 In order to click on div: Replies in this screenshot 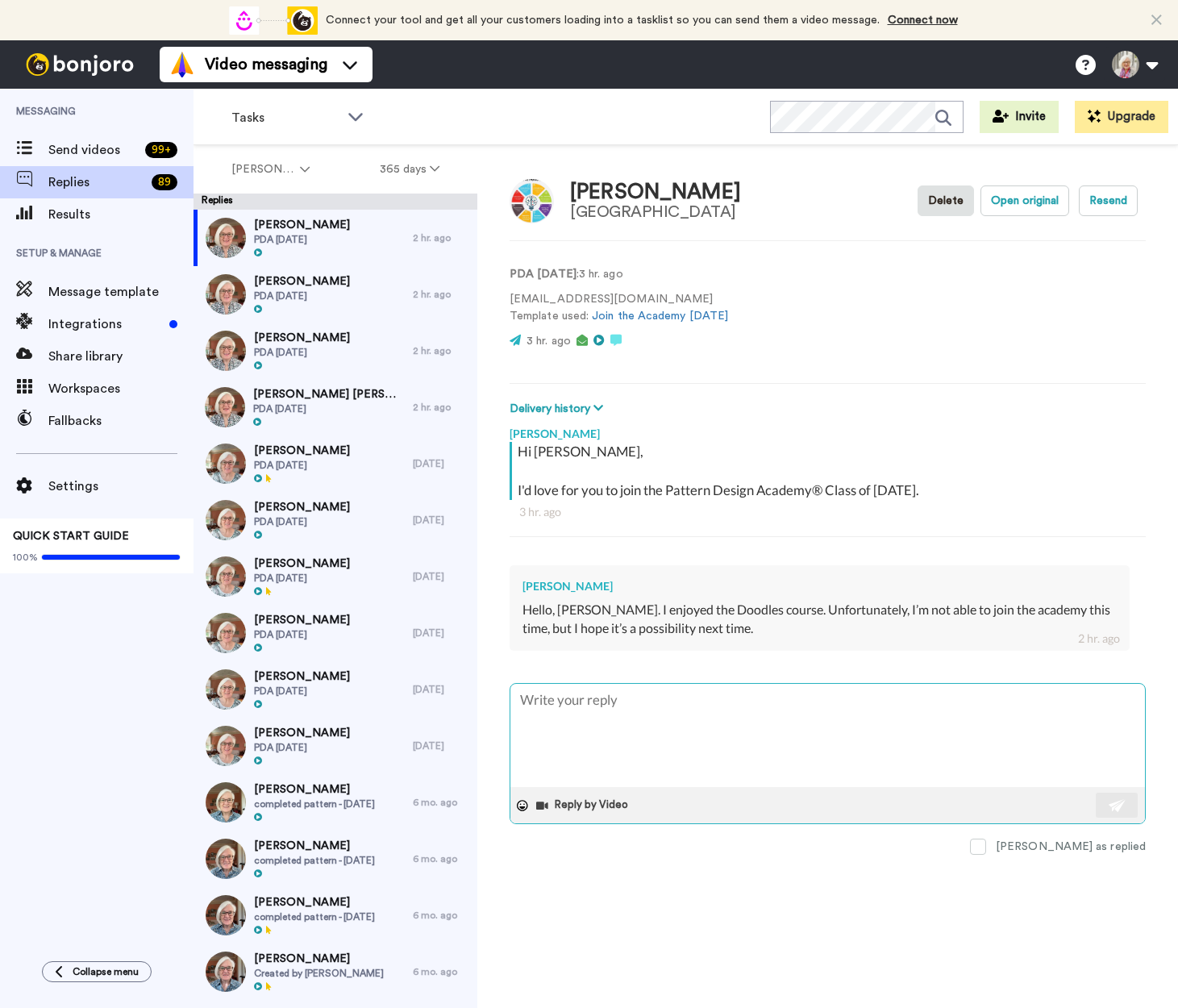, I will do `click(335, 202)`.